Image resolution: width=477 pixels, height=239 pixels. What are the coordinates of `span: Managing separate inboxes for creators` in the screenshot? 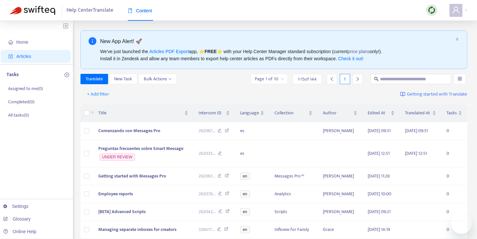 It's located at (137, 230).